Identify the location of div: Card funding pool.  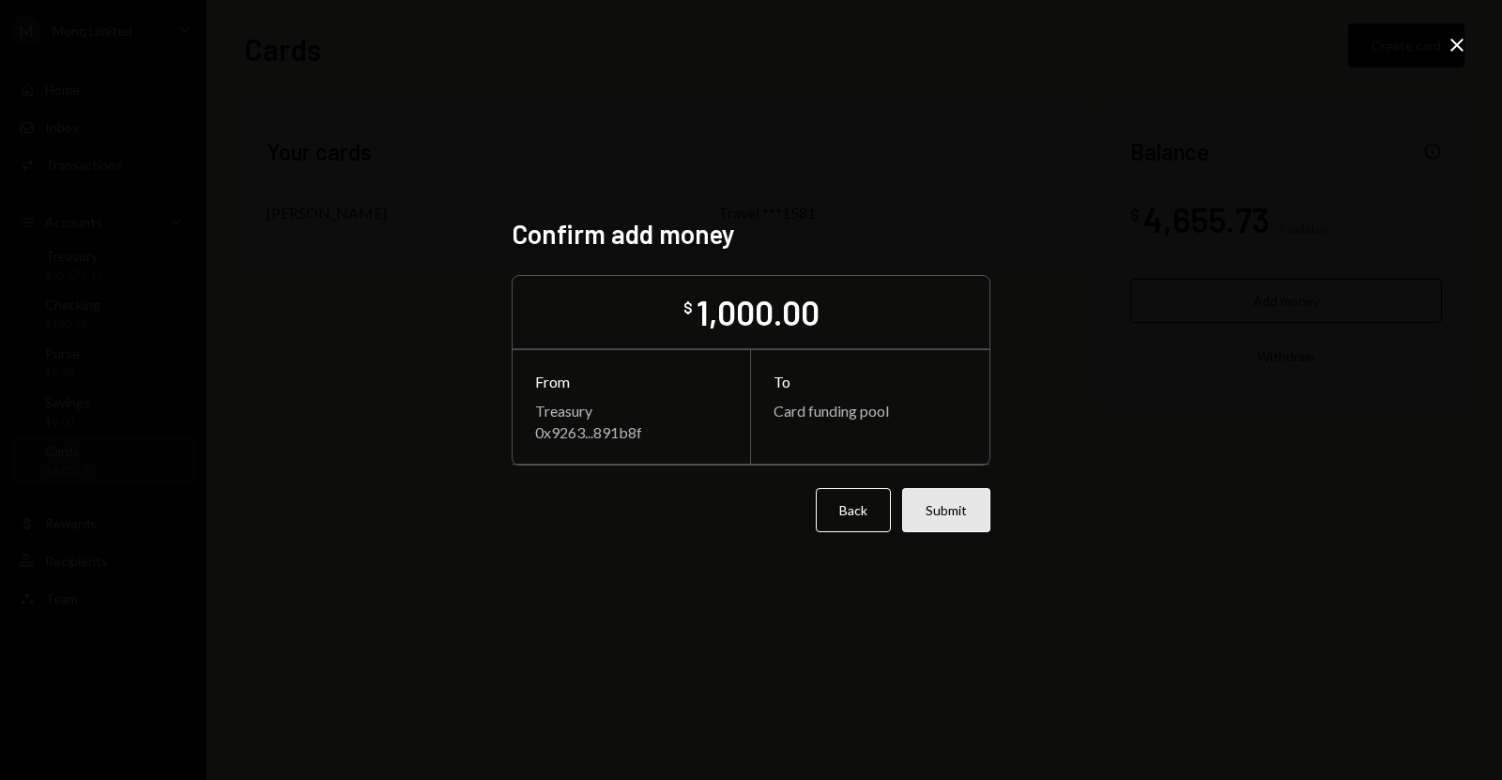
(870, 410).